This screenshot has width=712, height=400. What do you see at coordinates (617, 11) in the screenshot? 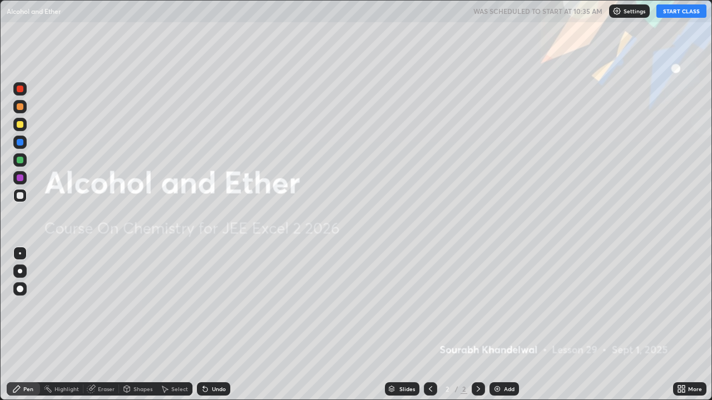
I see `img: class-settings-icons` at bounding box center [617, 11].